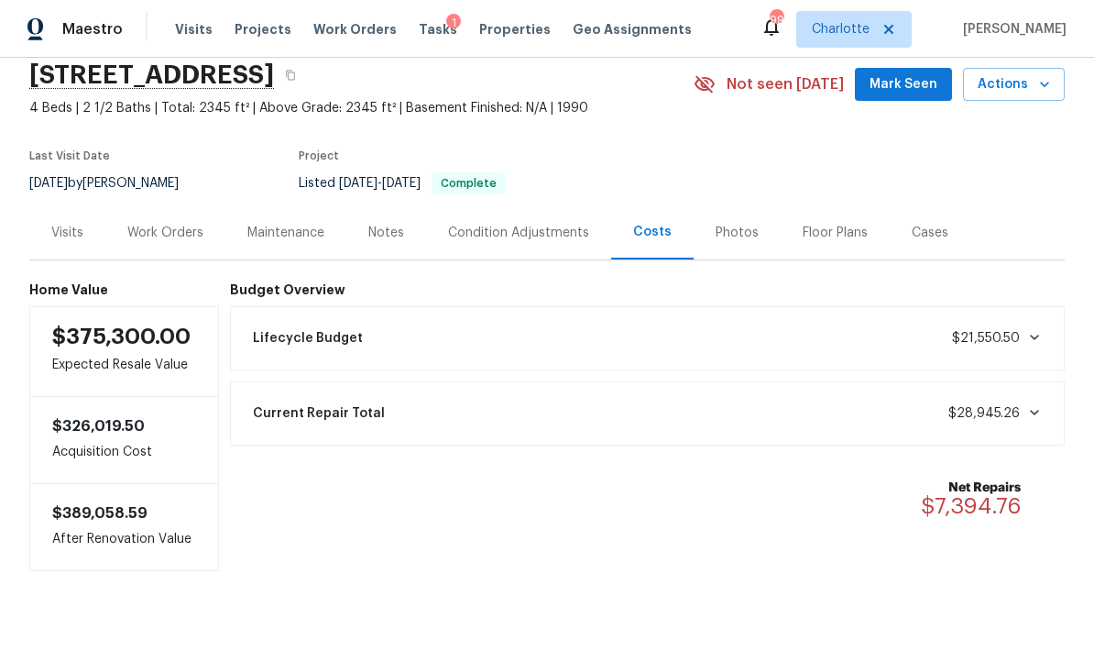 The image size is (1094, 651). What do you see at coordinates (355, 29) in the screenshot?
I see `span: Work Orders` at bounding box center [355, 29].